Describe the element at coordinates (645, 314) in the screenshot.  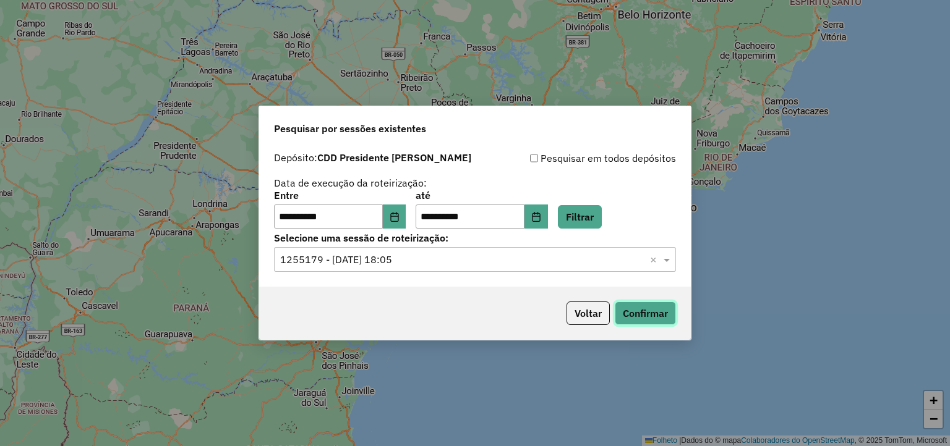
I see `button: Confirmar` at that location.